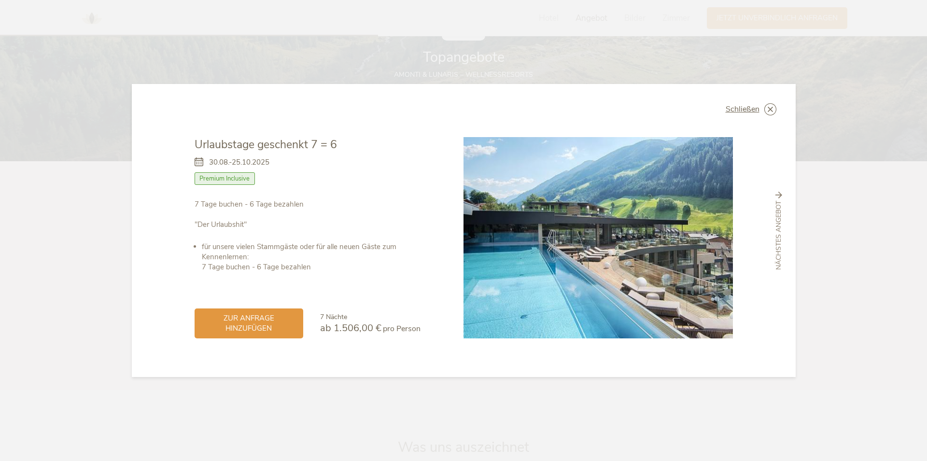 The image size is (927, 461). What do you see at coordinates (308, 214) in the screenshot?
I see `p: 7 Tage buchen - 6 Tage bezahlen` at bounding box center [308, 214].